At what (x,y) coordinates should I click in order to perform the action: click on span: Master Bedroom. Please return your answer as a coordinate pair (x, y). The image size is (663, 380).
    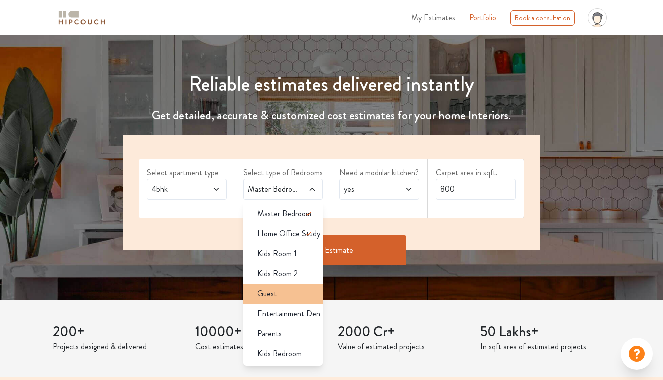
    Looking at the image, I should click on (284, 214).